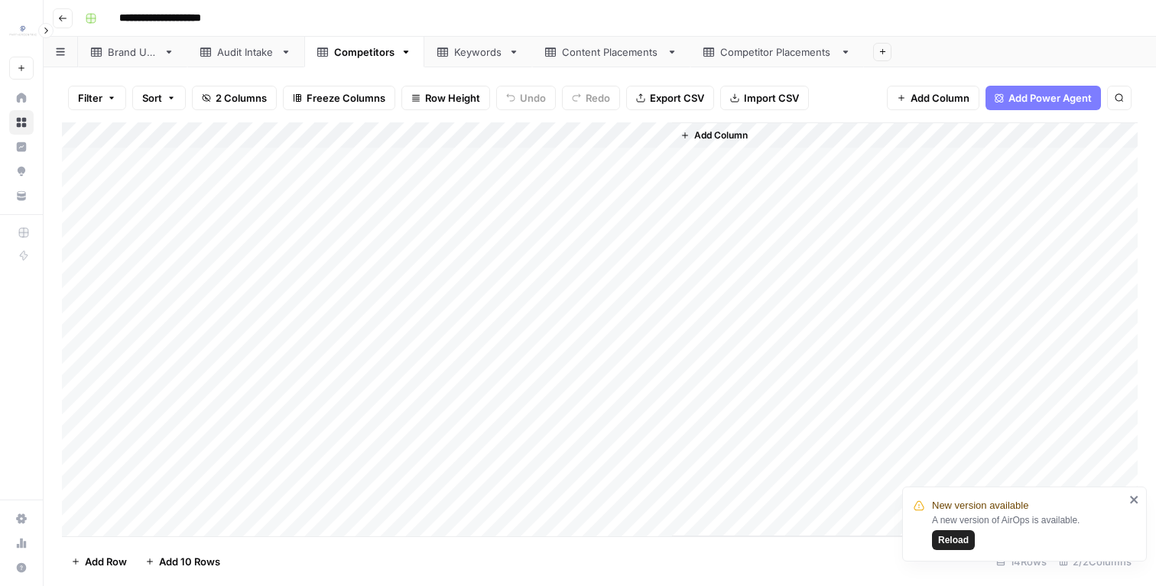 Image resolution: width=1156 pixels, height=586 pixels. Describe the element at coordinates (346, 98) in the screenshot. I see `span: Freeze Columns` at that location.